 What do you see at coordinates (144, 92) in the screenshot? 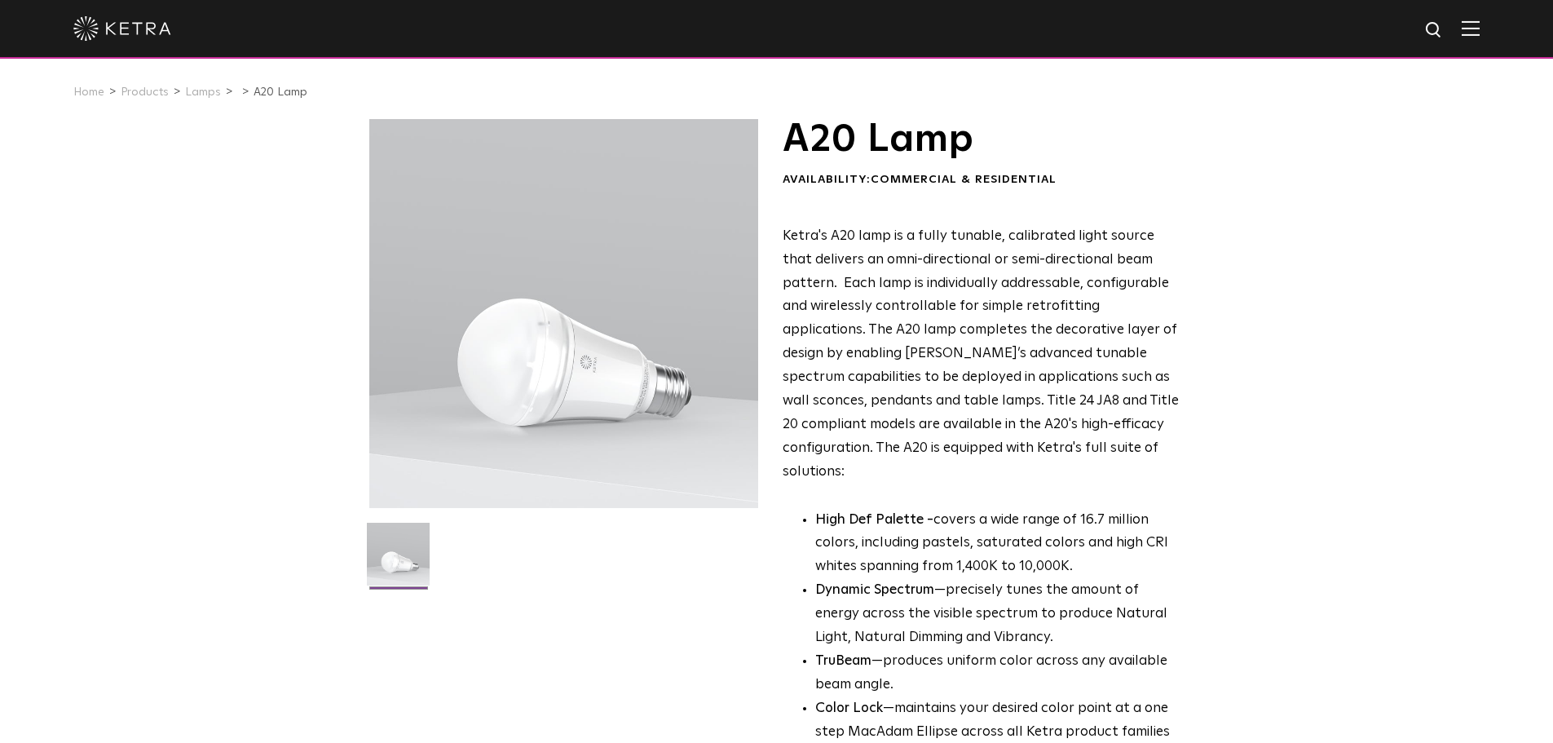
I see `a: Products` at bounding box center [144, 92].